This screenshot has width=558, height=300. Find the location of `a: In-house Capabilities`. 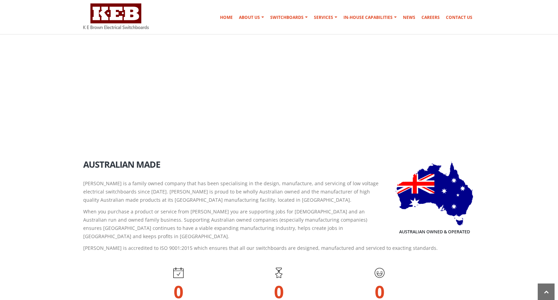

a: In-house Capabilities is located at coordinates (370, 18).